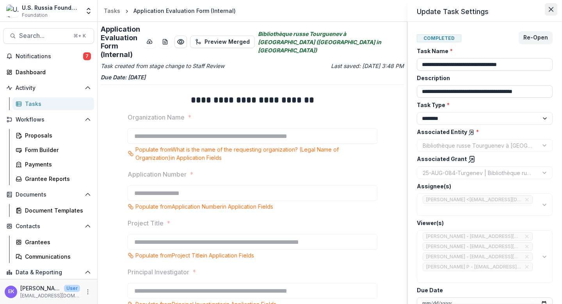 The image size is (562, 304). What do you see at coordinates (551, 9) in the screenshot?
I see `button: Close` at bounding box center [551, 9].